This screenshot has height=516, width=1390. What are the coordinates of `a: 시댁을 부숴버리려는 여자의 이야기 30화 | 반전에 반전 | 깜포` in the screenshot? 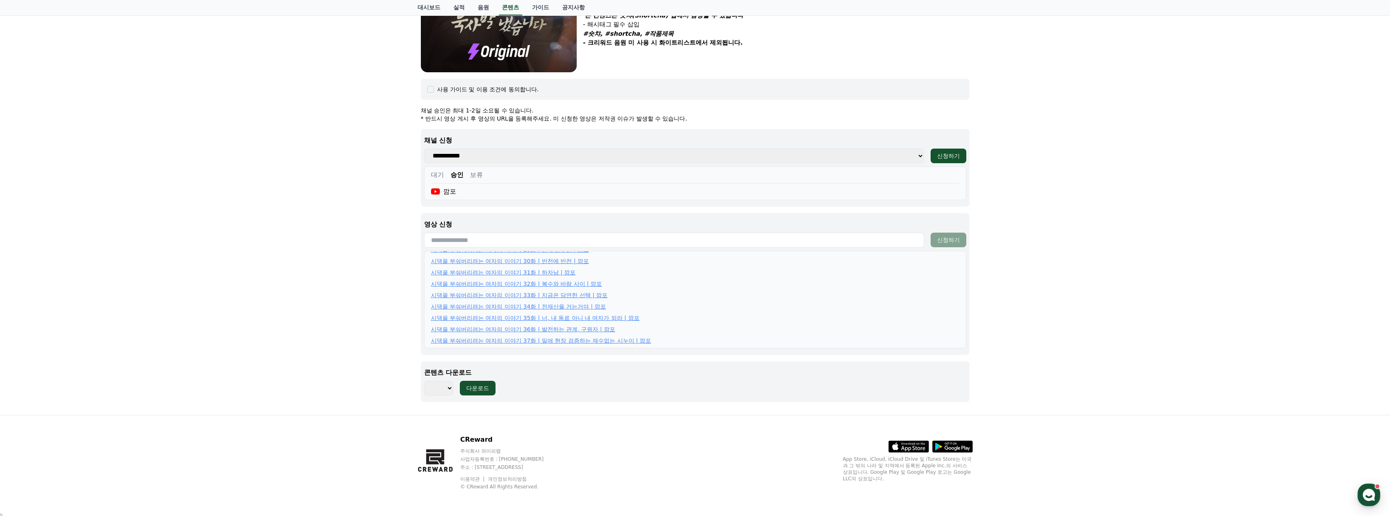 It's located at (510, 261).